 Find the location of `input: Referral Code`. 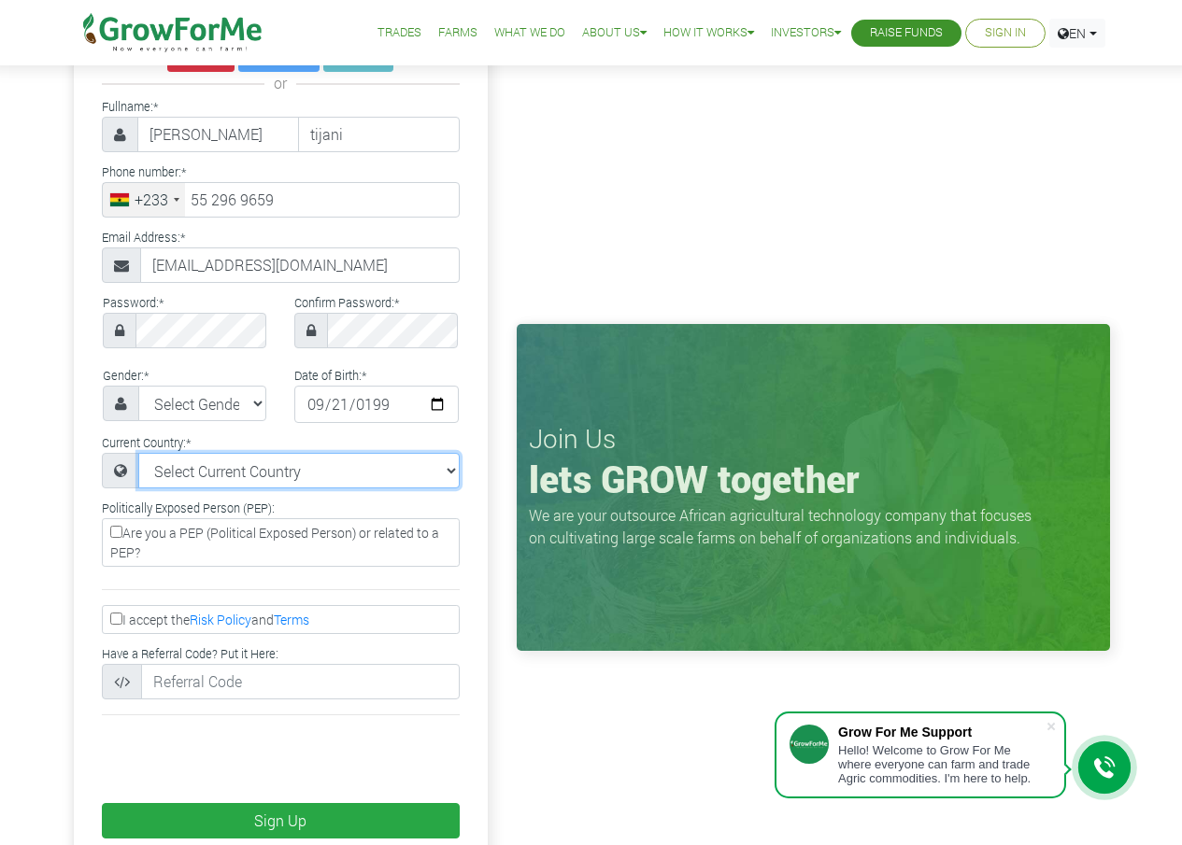

input: Referral Code is located at coordinates (300, 682).